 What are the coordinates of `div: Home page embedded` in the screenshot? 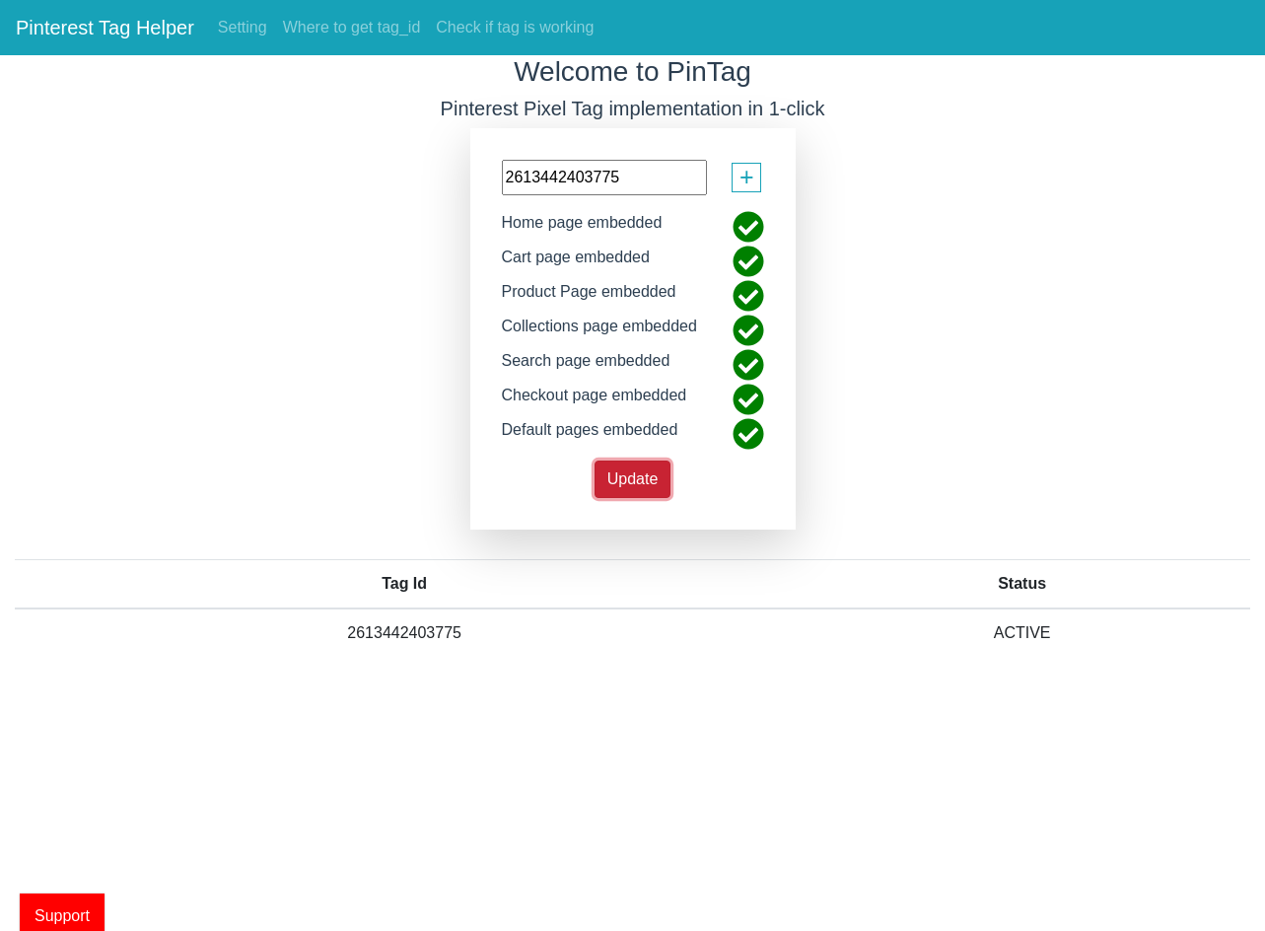 It's located at (582, 228).